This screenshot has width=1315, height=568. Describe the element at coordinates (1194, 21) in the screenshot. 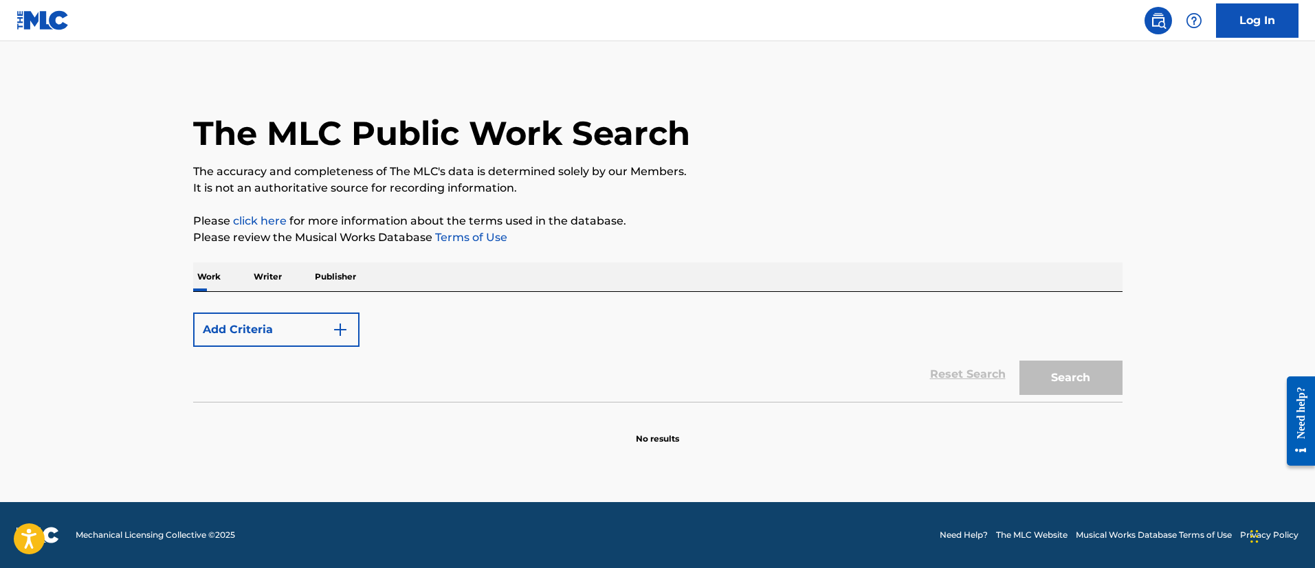

I see `div: Help` at that location.